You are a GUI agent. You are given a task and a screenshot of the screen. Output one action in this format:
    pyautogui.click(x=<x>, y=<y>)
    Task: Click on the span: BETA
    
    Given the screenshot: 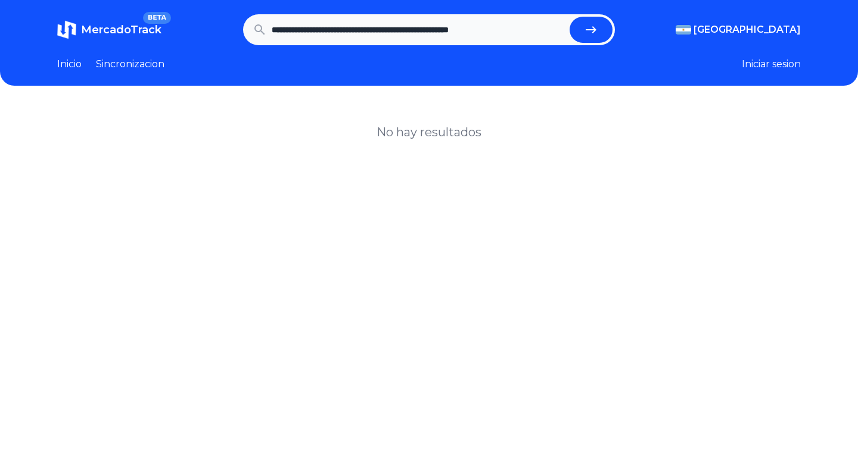 What is the action you would take?
    pyautogui.click(x=157, y=18)
    